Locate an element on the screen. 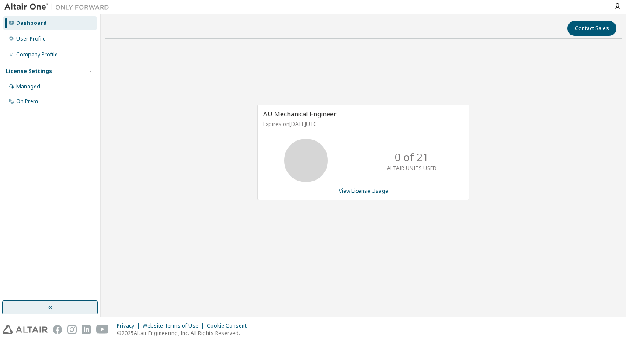 The image size is (626, 342). button: Contact Sales is located at coordinates (592, 28).